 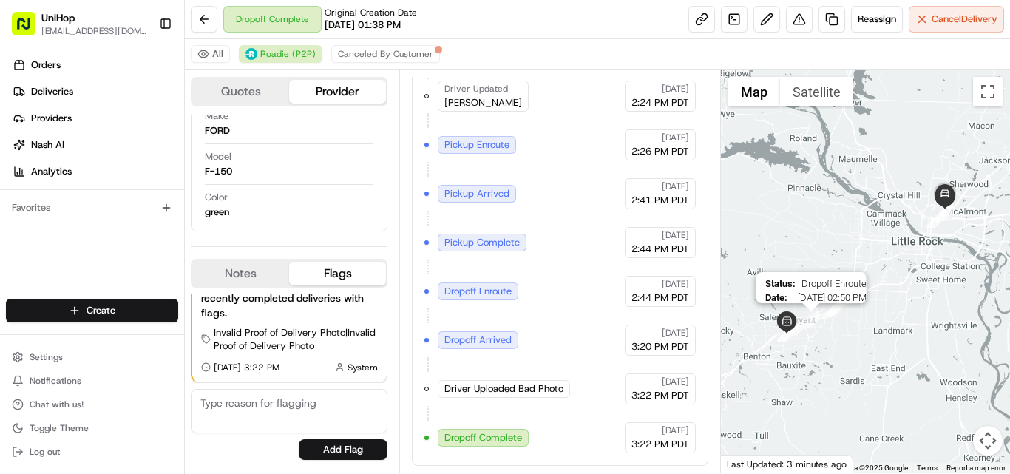 I want to click on a: Analytics, so click(x=95, y=171).